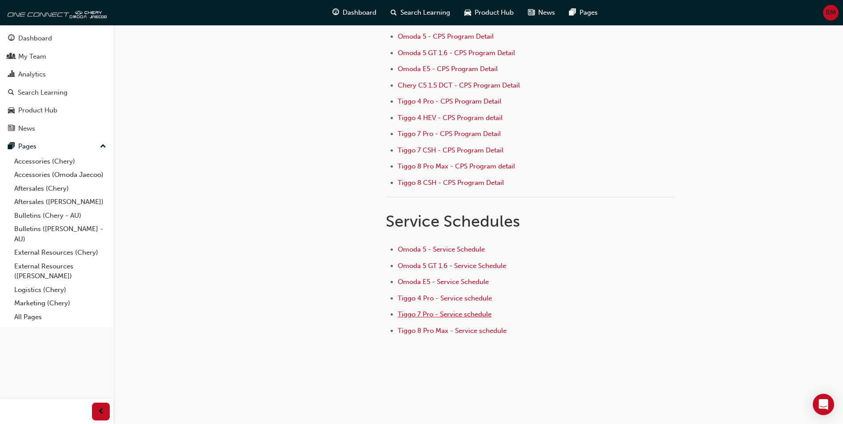  I want to click on a: news-iconNews, so click(541, 12).